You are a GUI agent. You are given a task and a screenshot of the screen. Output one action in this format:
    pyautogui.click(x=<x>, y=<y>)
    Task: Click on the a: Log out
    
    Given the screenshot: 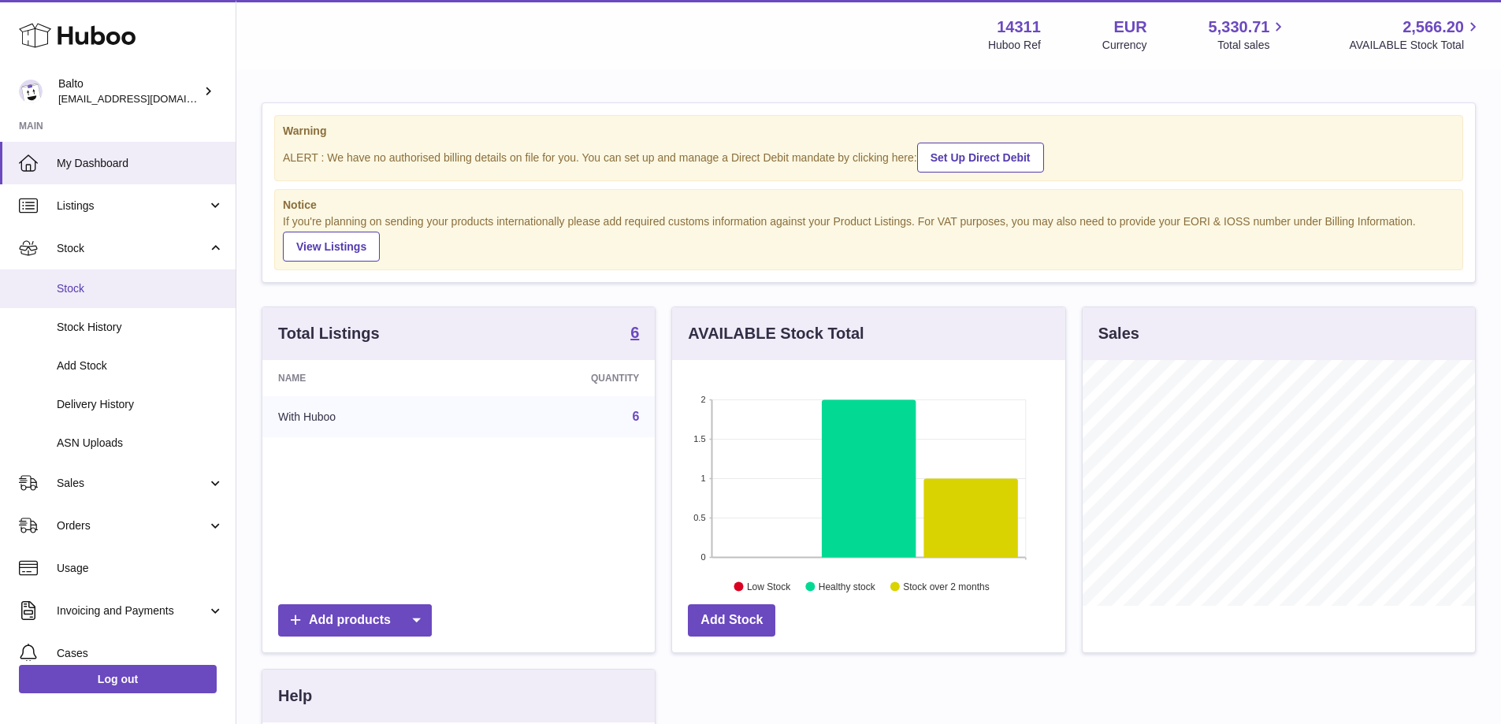 What is the action you would take?
    pyautogui.click(x=117, y=679)
    